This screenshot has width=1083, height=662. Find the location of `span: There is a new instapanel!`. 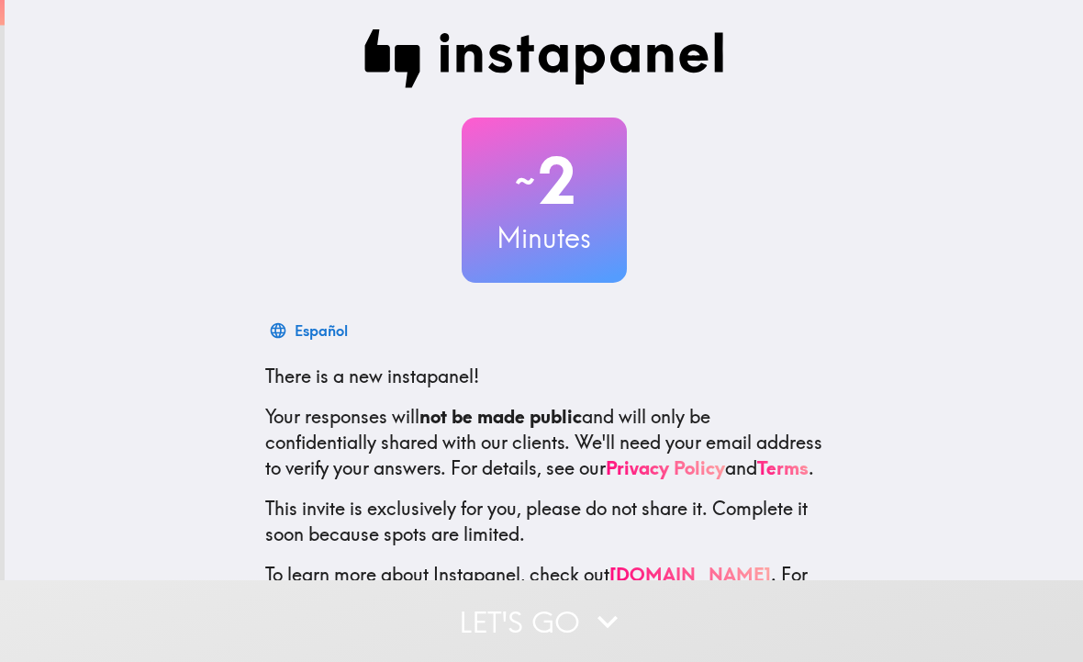

span: There is a new instapanel! is located at coordinates (372, 375).